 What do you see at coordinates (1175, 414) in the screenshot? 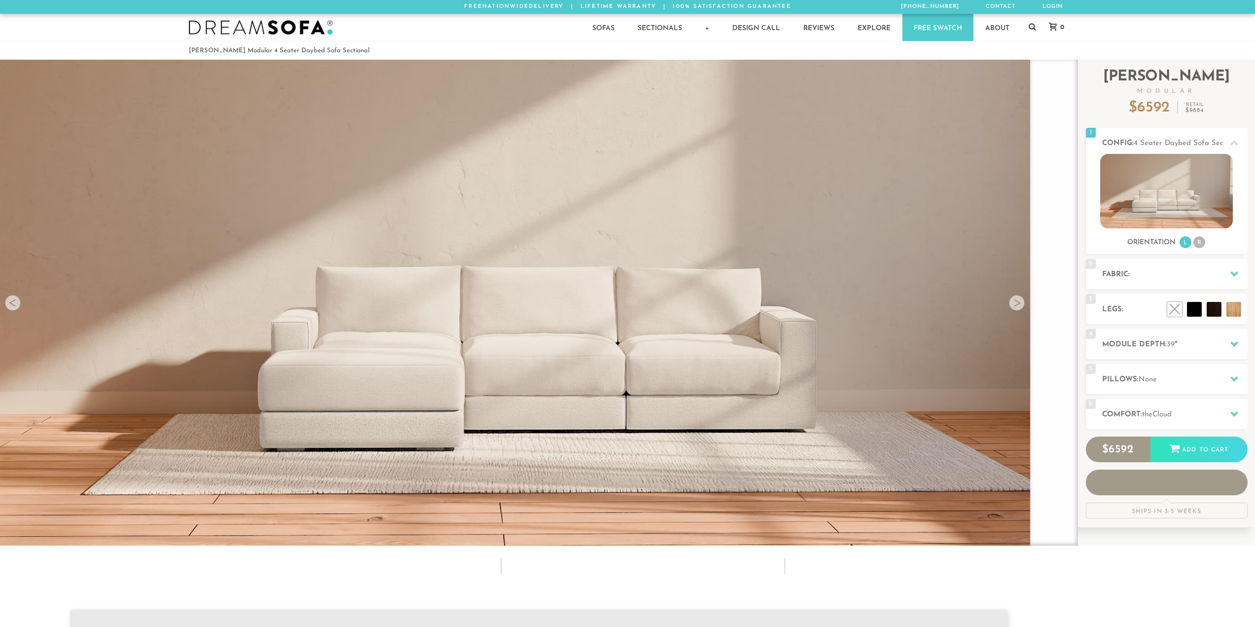
I see `h2: Comfort:` at bounding box center [1175, 414].